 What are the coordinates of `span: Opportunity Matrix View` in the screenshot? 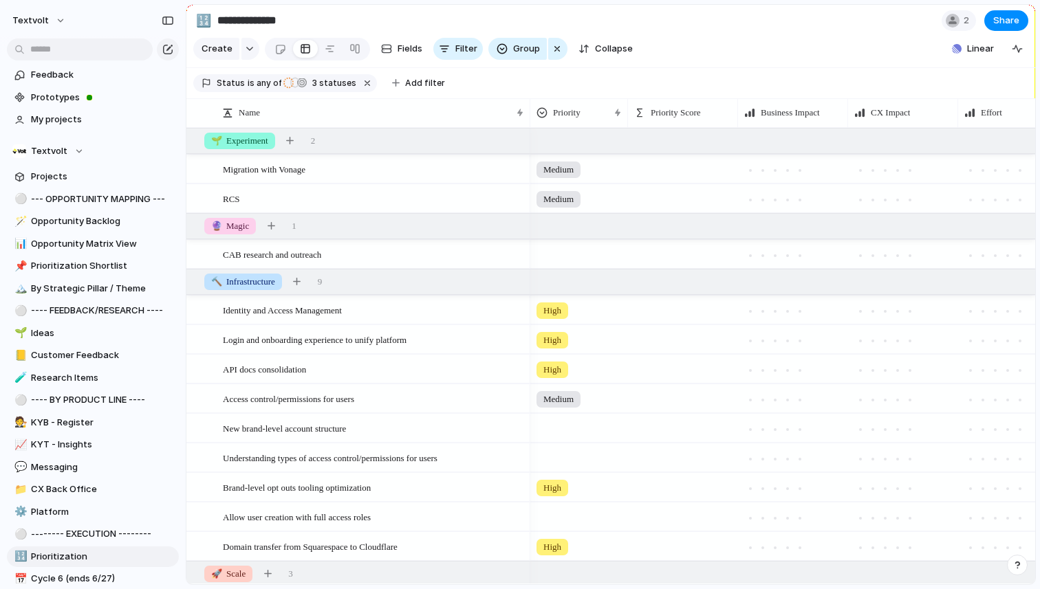 It's located at (102, 244).